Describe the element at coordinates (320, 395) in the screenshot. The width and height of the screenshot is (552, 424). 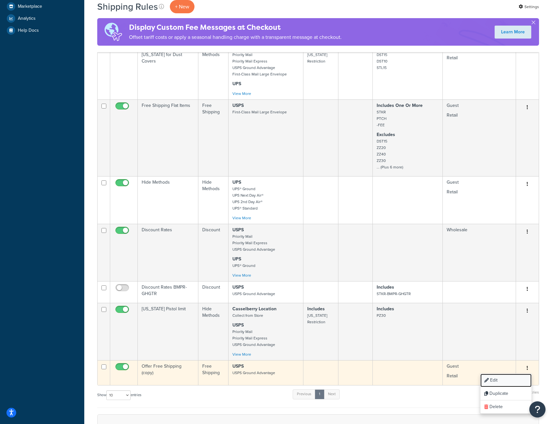
I see `a: 1` at that location.